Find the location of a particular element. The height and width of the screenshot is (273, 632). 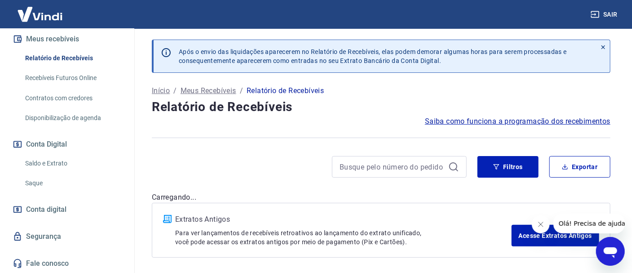

span: Olá! Precisa de ajuda? is located at coordinates (40, 10).